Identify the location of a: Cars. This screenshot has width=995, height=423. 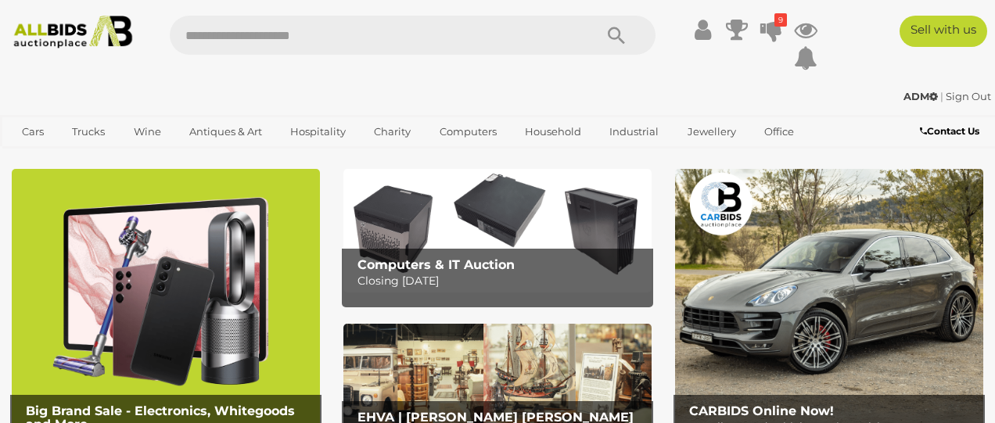
(33, 131).